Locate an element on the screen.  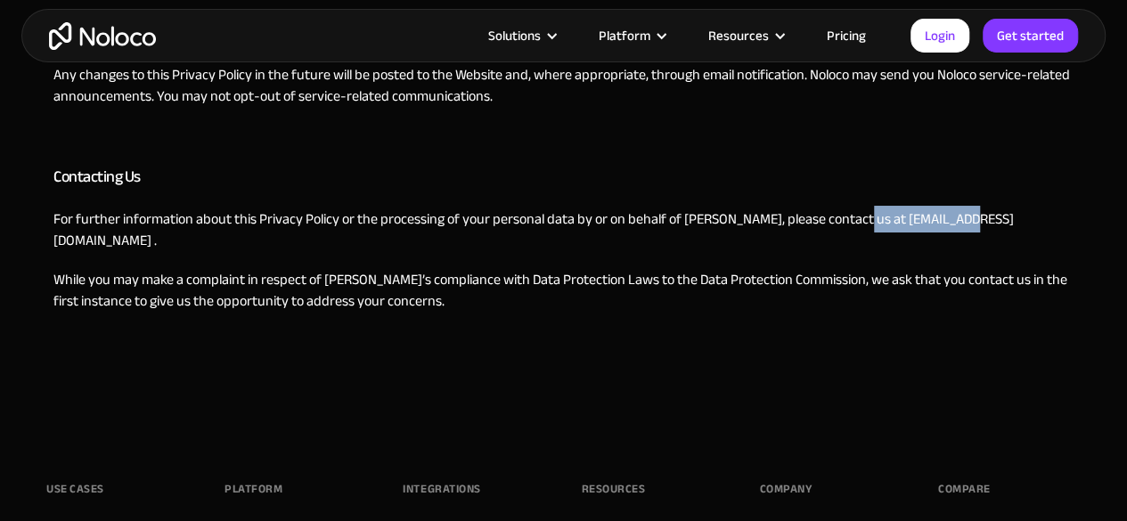
a: Login is located at coordinates (940, 36).